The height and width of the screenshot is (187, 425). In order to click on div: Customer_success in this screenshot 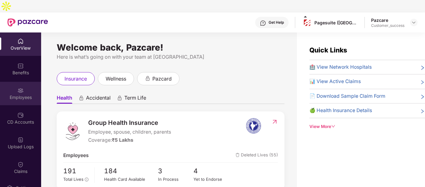, I will do `click(388, 26)`.